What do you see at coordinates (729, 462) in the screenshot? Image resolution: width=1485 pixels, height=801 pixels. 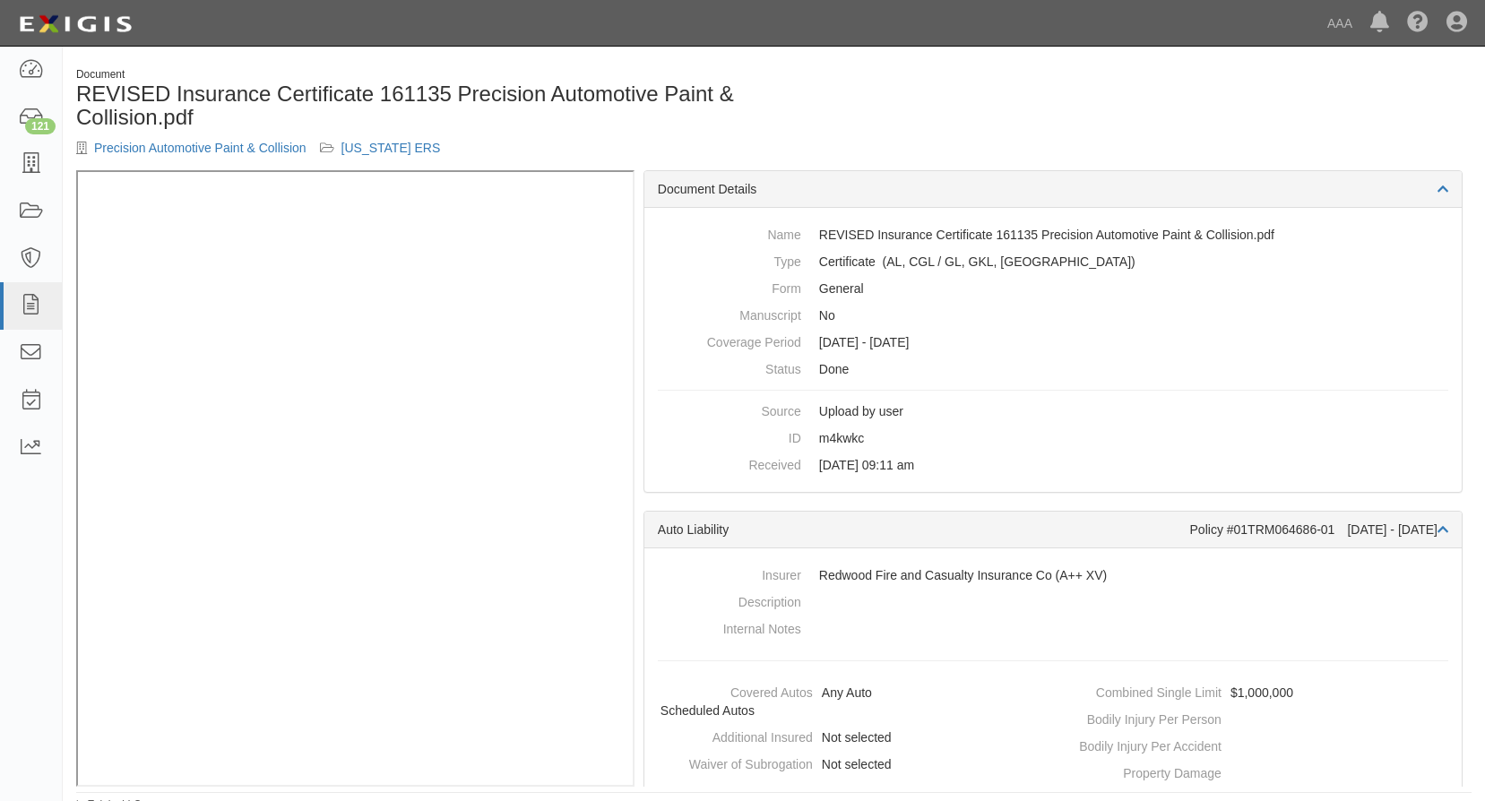 I see `dt: Received` at bounding box center [729, 462].